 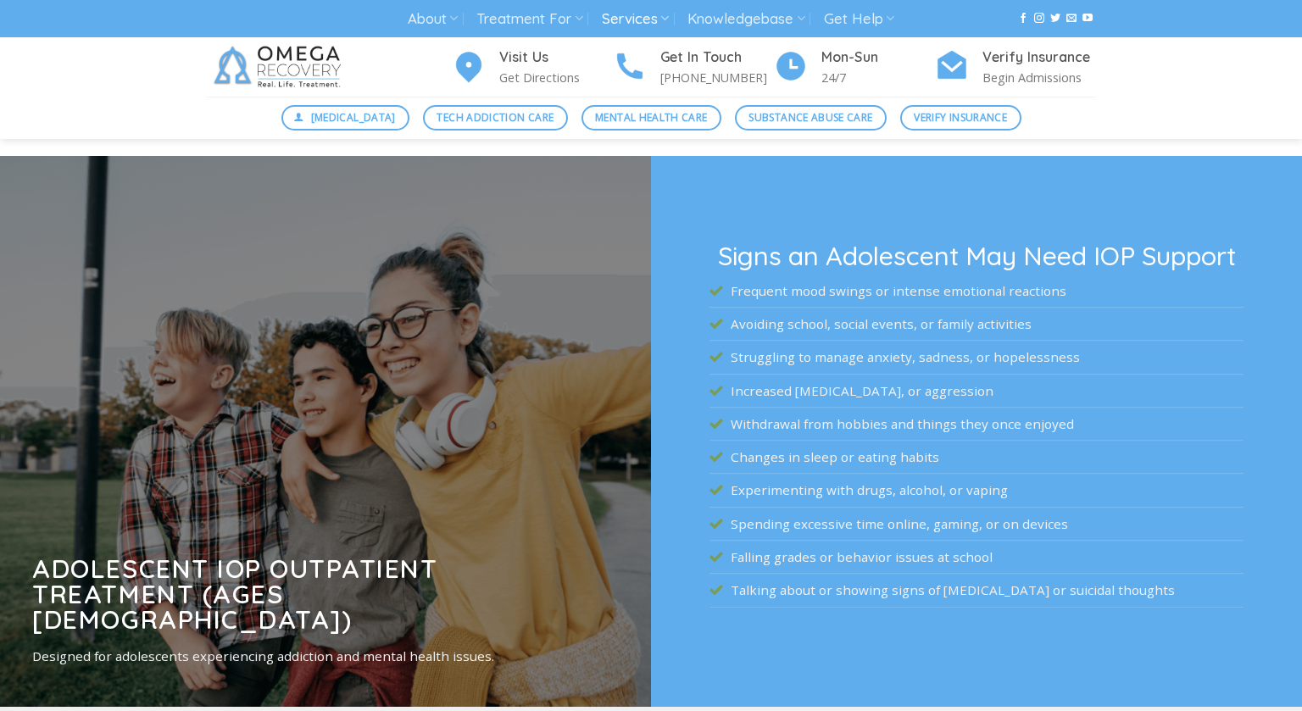 What do you see at coordinates (977, 324) in the screenshot?
I see `li: Avoiding school, social events, or family activities` at bounding box center [977, 324].